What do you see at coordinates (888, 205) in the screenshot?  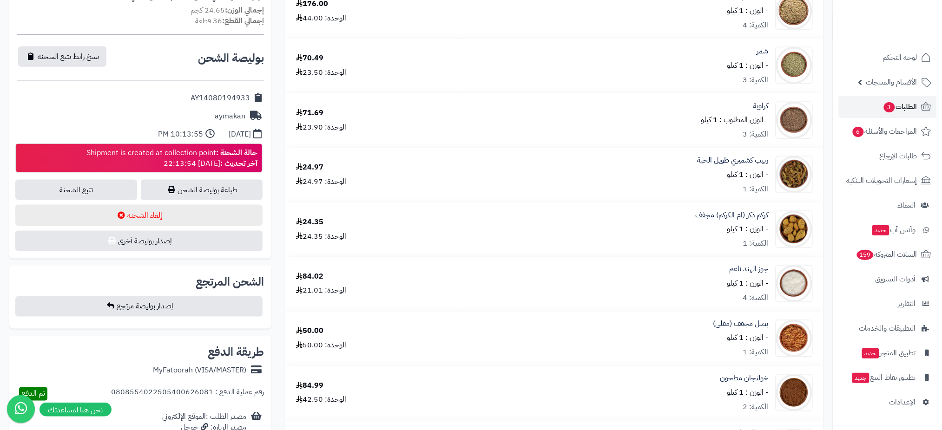 I see `a: العملاء` at bounding box center [888, 205].